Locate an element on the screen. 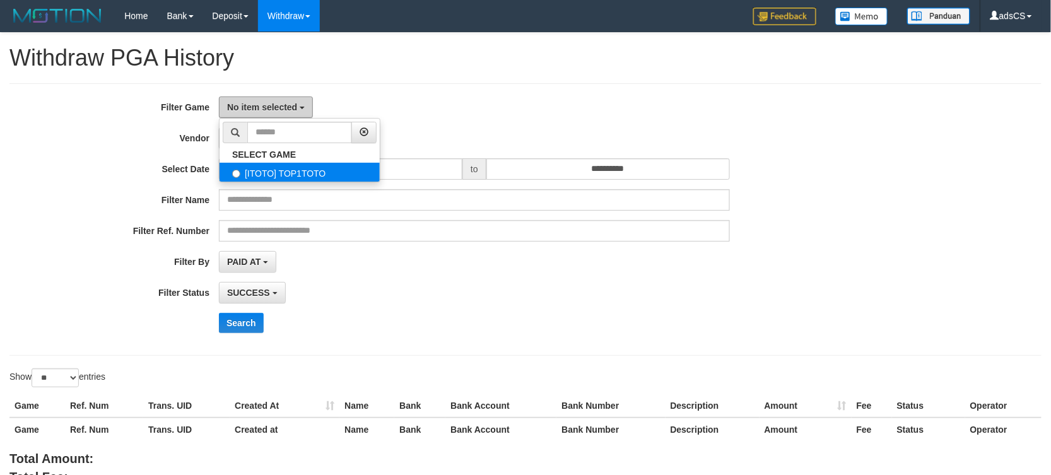 This screenshot has width=1051, height=475. img: panduan.png is located at coordinates (939, 16).